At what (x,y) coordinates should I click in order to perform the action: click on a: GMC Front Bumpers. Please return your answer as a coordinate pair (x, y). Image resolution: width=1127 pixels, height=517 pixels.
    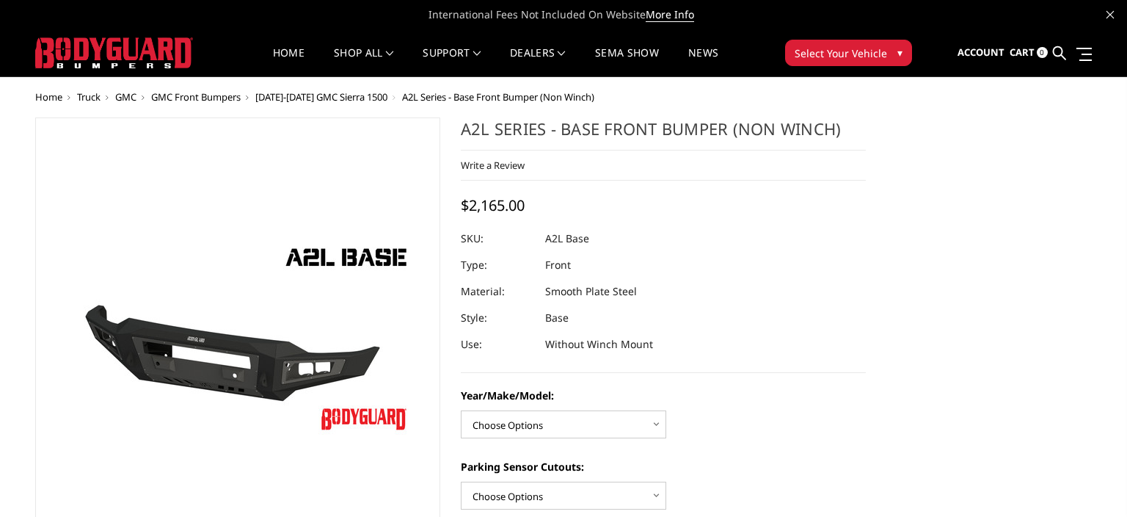
    Looking at the image, I should click on (196, 97).